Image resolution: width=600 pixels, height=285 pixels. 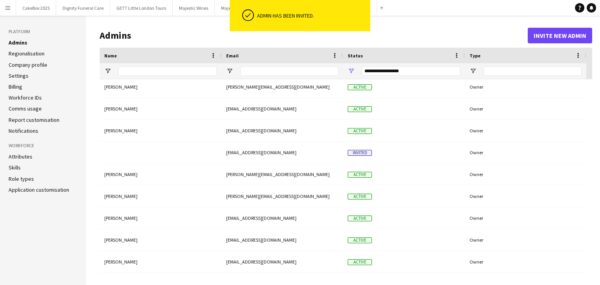 I want to click on button: GETT Little London Tours, so click(x=141, y=8).